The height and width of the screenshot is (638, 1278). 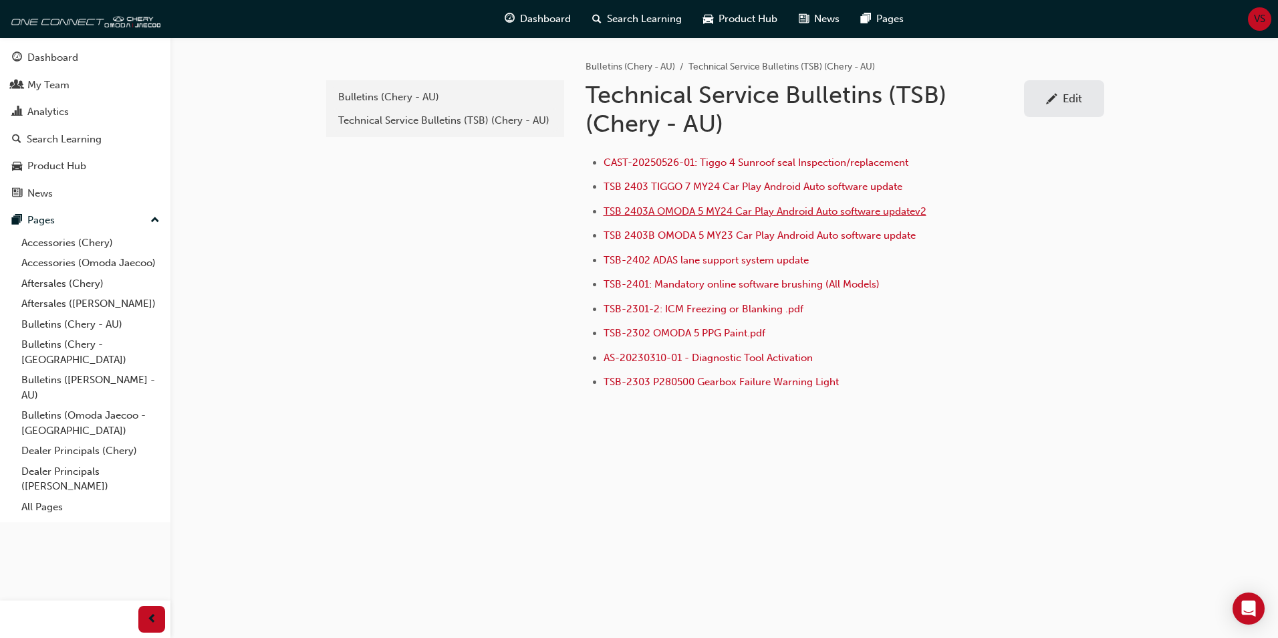 I want to click on button: DashboardMy TeamAnalyticsSearch LearningProduct HubNews, so click(x=85, y=125).